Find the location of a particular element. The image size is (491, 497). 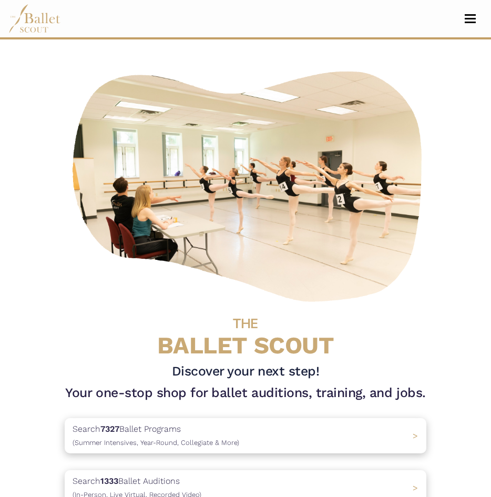

span: (Summer Intensives, Year-Round, Collegiate & More) is located at coordinates (156, 442).